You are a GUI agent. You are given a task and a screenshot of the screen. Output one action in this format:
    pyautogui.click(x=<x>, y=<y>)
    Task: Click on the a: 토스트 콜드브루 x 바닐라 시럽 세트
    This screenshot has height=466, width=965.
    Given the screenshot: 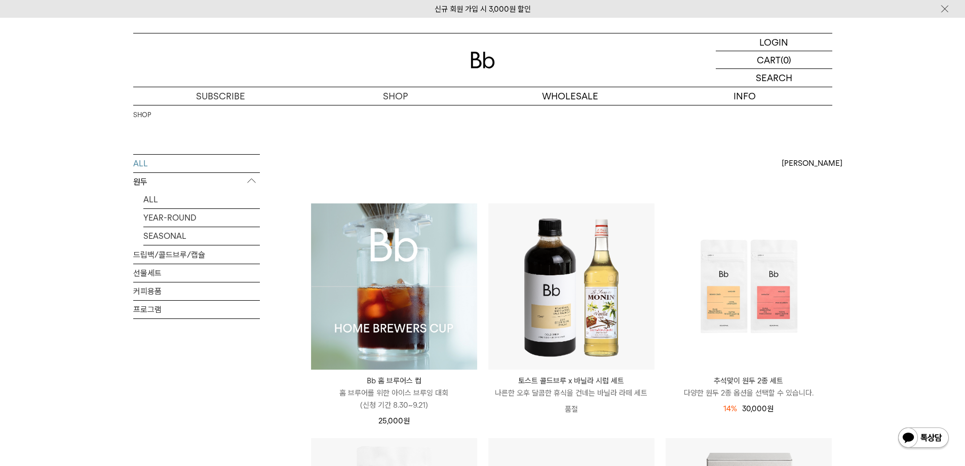 What is the action you would take?
    pyautogui.click(x=571, y=286)
    